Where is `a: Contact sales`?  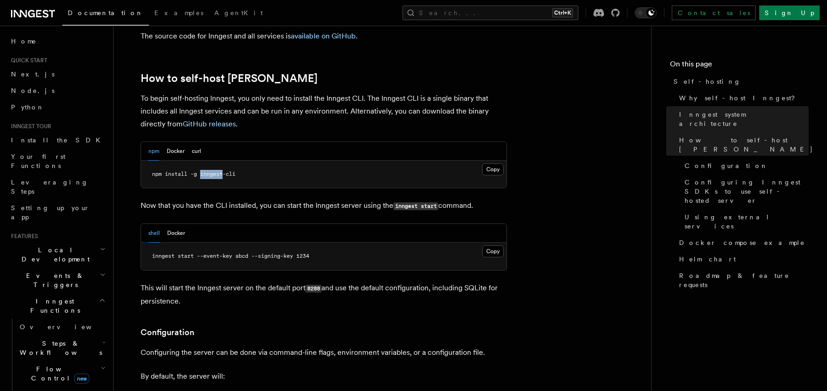
a: Contact sales is located at coordinates (714, 13).